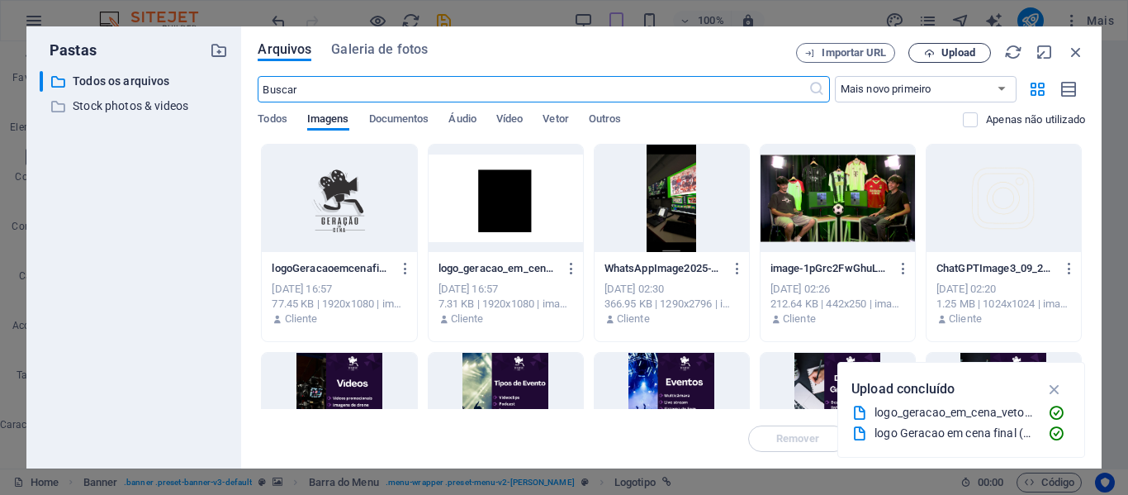 The image size is (1128, 495). Describe the element at coordinates (135, 81) in the screenshot. I see `p: Todos os arquivos` at that location.